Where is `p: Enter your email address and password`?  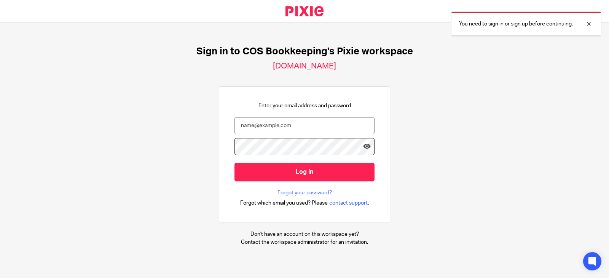
p: Enter your email address and password is located at coordinates (305, 106).